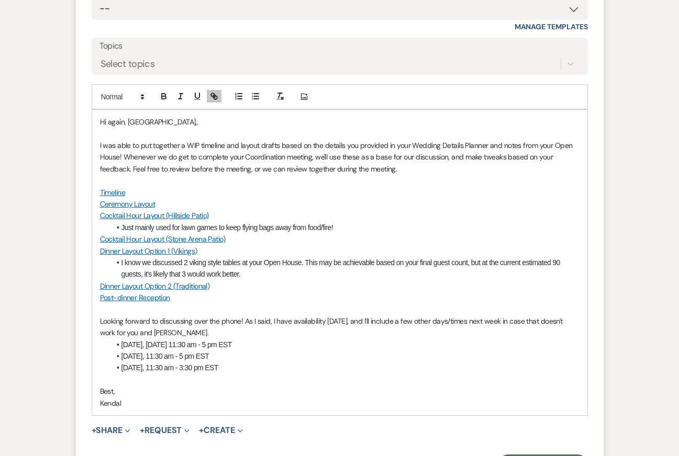 The width and height of the screenshot is (679, 456). I want to click on p: Best,, so click(340, 391).